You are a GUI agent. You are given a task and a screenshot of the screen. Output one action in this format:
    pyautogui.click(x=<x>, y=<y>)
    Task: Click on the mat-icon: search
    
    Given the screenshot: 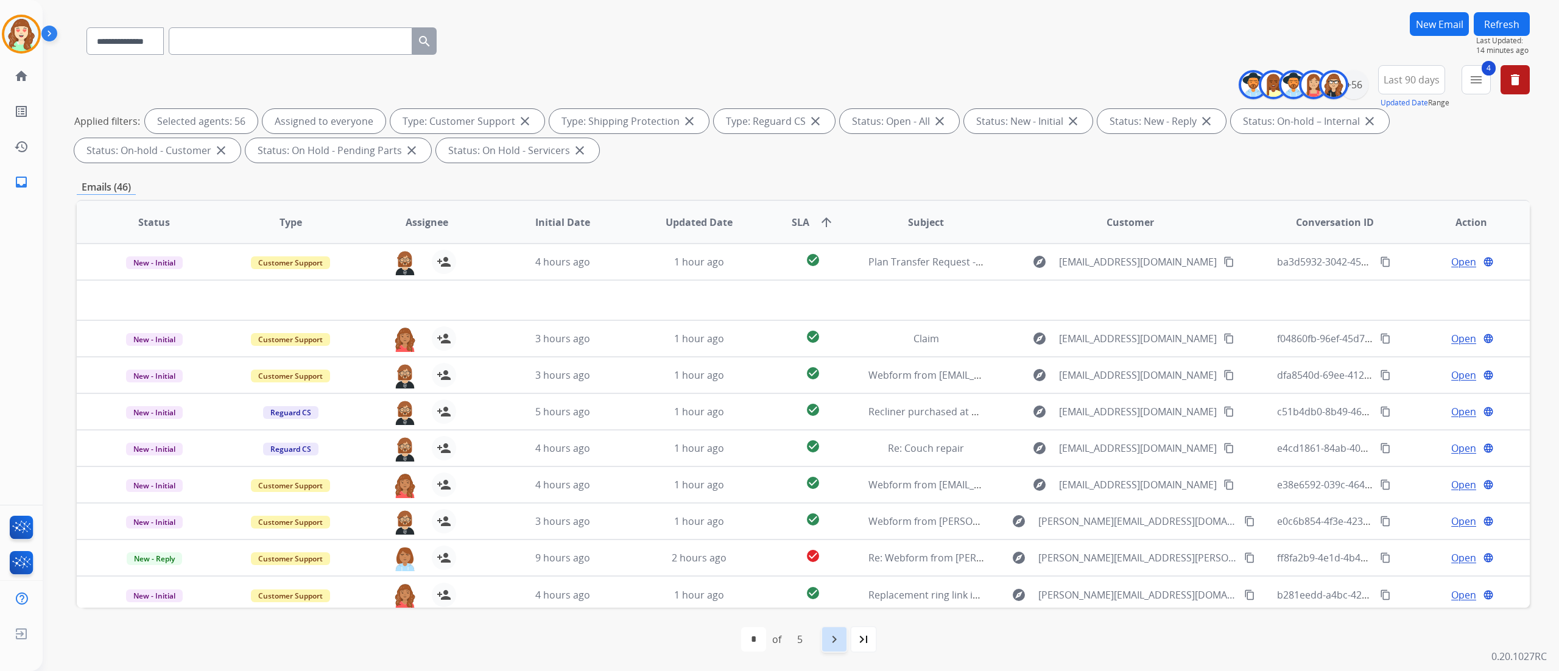 What is the action you would take?
    pyautogui.click(x=424, y=41)
    